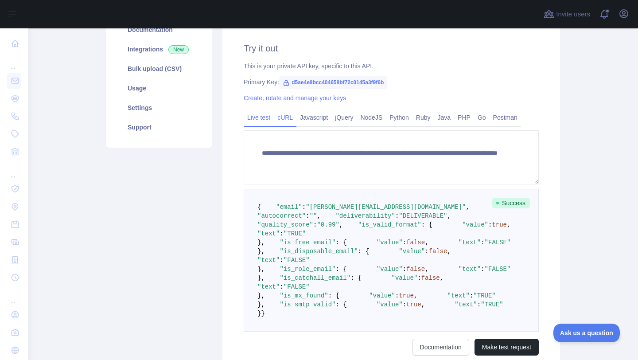 The height and width of the screenshot is (360, 638). What do you see at coordinates (304, 296) in the screenshot?
I see `span: "is_mx_found"` at bounding box center [304, 296].